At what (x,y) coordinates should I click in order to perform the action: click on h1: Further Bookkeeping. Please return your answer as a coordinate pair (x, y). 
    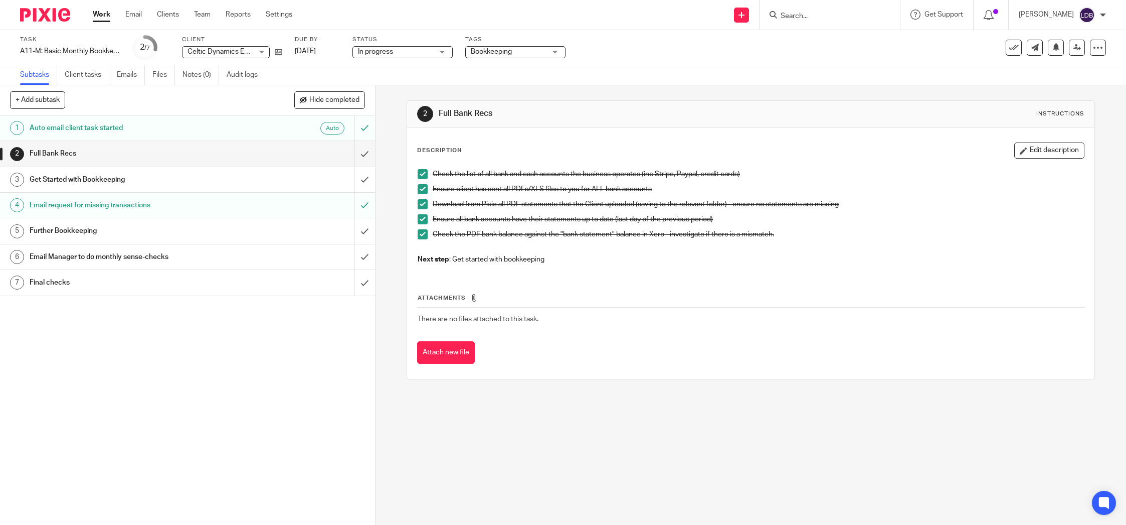
    Looking at the image, I should click on (134, 231).